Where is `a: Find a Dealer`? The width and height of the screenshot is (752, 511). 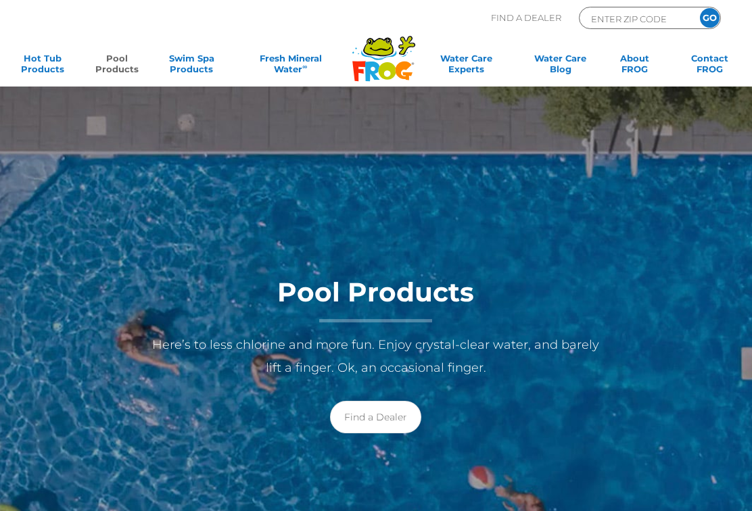 a: Find a Dealer is located at coordinates (375, 417).